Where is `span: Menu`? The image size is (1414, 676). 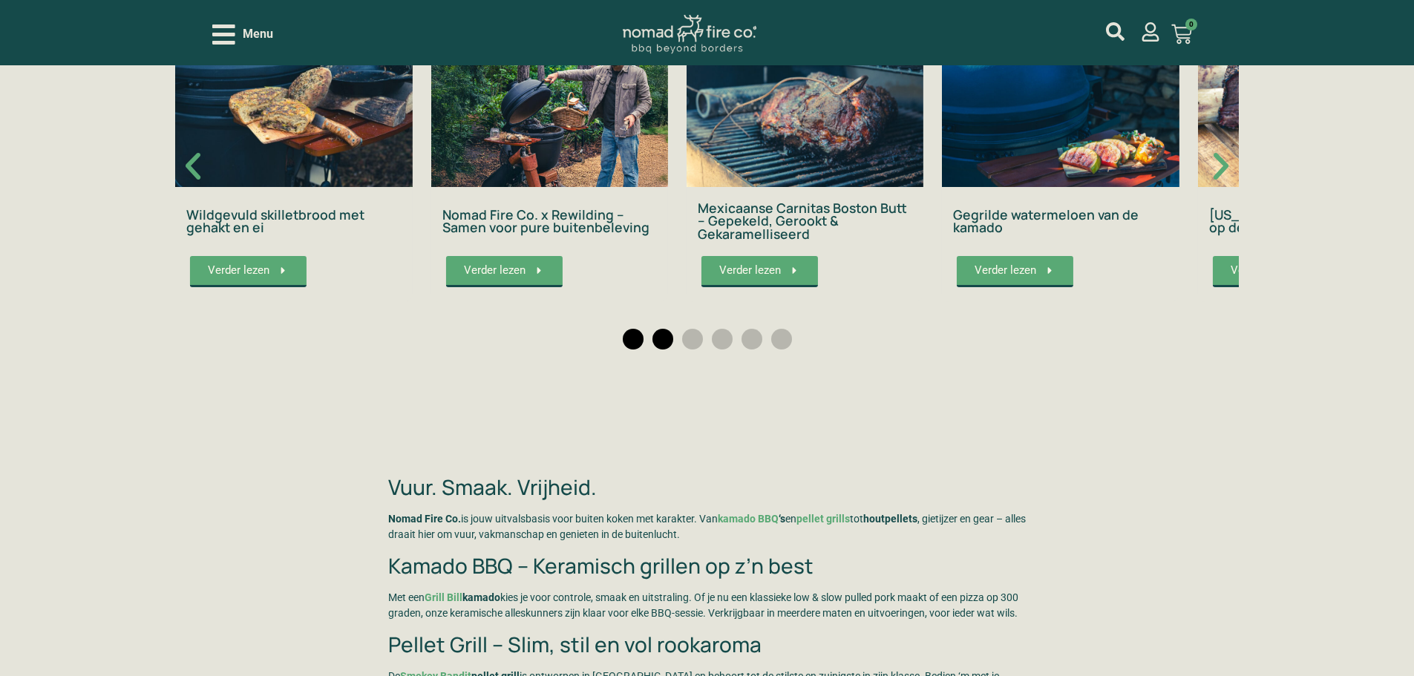
span: Menu is located at coordinates (258, 34).